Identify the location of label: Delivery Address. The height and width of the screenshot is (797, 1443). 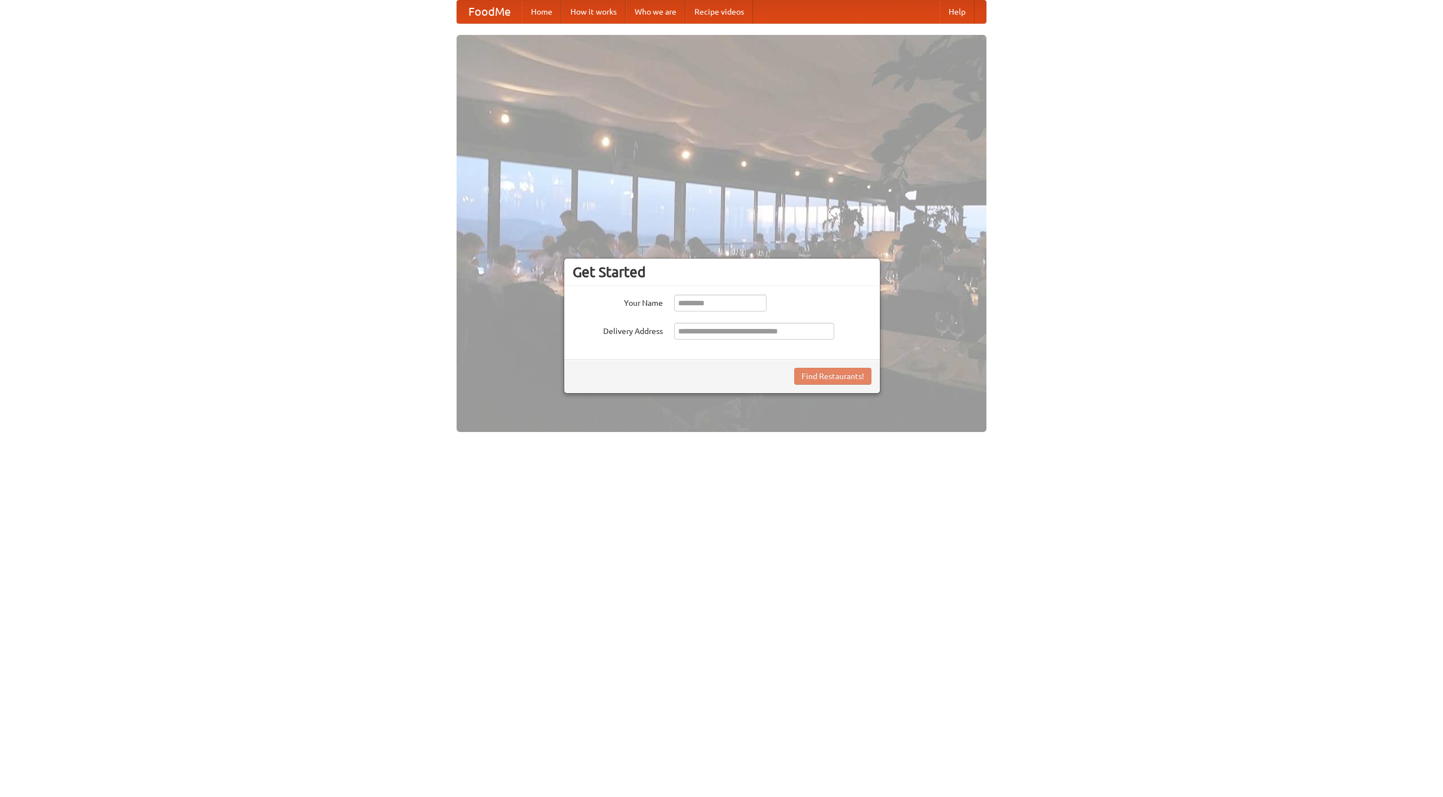
(618, 330).